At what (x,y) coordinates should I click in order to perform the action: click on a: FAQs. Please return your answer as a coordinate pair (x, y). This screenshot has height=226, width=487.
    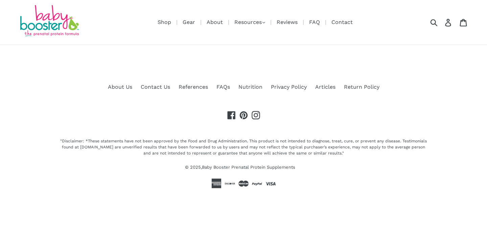
    Looking at the image, I should click on (223, 87).